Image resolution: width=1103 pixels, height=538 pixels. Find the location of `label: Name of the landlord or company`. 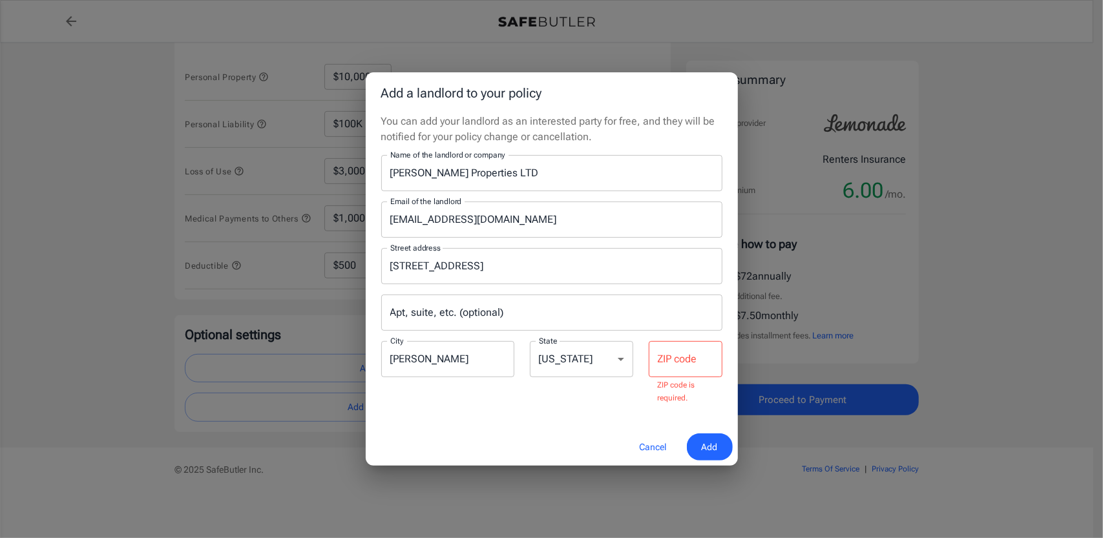

label: Name of the landlord or company is located at coordinates (448, 154).